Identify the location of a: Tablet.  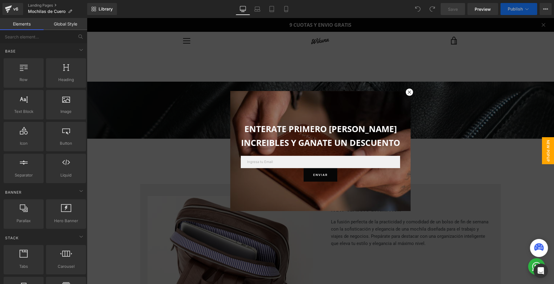
(272, 9).